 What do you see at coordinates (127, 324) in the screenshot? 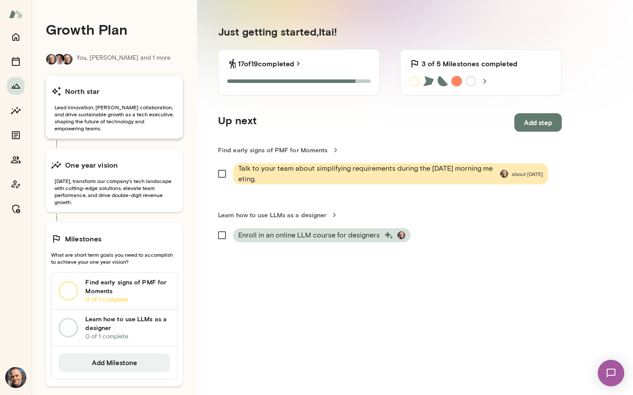
I see `h6: Learn how to use LLMs as a designer` at bounding box center [127, 324].